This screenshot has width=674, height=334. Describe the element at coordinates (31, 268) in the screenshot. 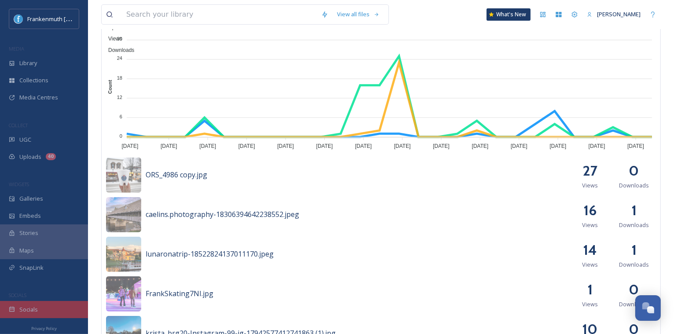

I see `span: SnapLink` at that location.